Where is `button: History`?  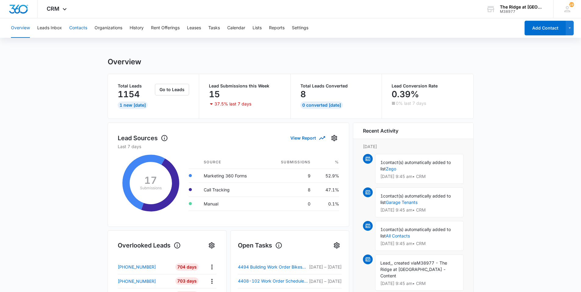
button: History is located at coordinates (137, 28).